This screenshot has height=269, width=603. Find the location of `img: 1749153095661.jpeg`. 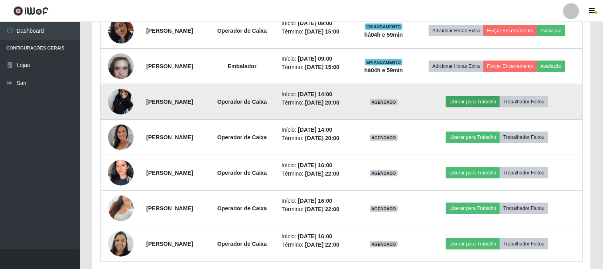

img: 1749153095661.jpeg is located at coordinates (121, 208).